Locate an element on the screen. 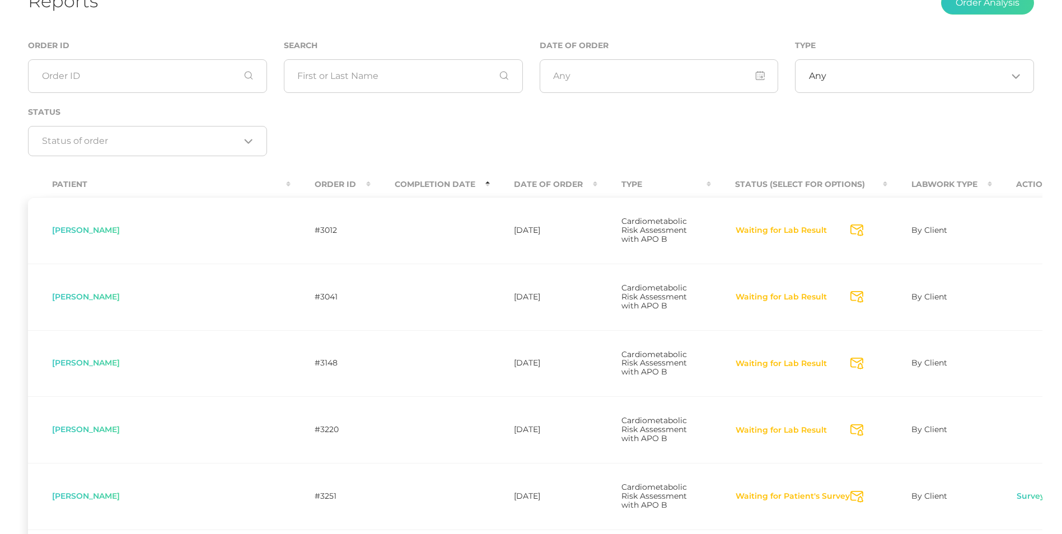 This screenshot has height=534, width=1062. label: Type is located at coordinates (805, 45).